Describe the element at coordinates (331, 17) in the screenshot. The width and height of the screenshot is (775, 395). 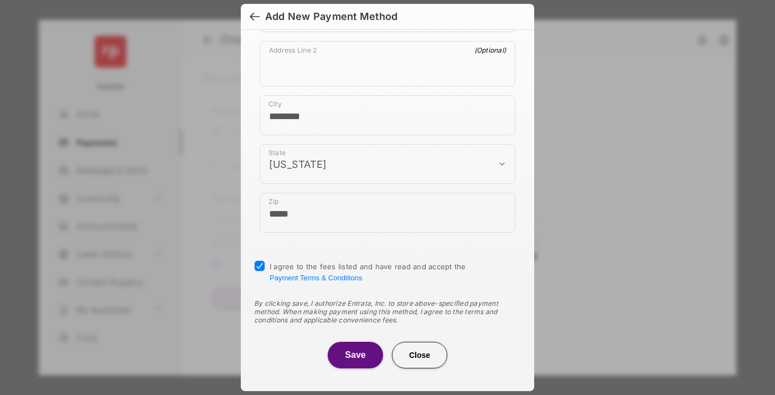
I see `div: Add New Payment Method` at that location.